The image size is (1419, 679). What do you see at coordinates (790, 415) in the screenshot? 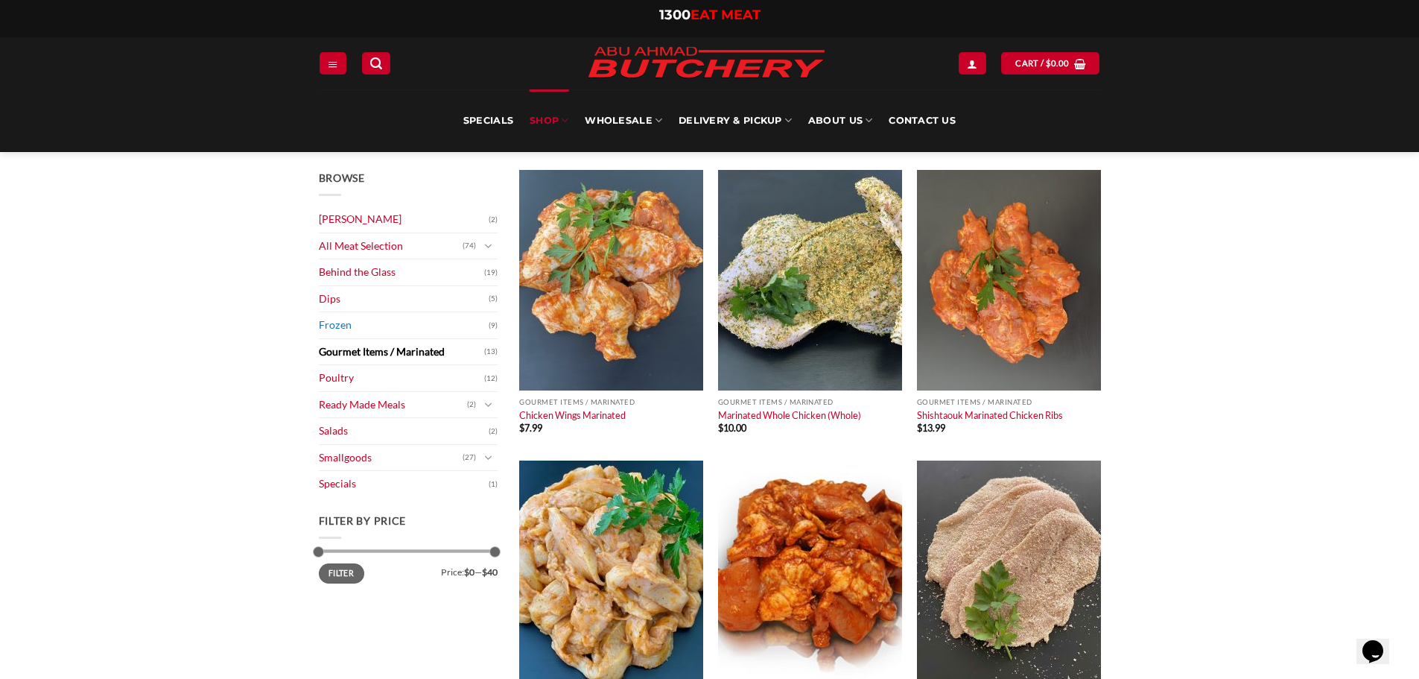
I see `a: Marinated Whole Chicken (Whole)` at bounding box center [790, 415].